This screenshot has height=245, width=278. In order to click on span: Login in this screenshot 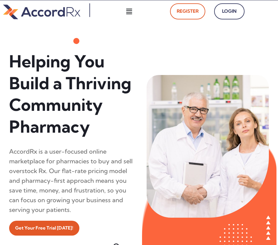, I will do `click(229, 11)`.